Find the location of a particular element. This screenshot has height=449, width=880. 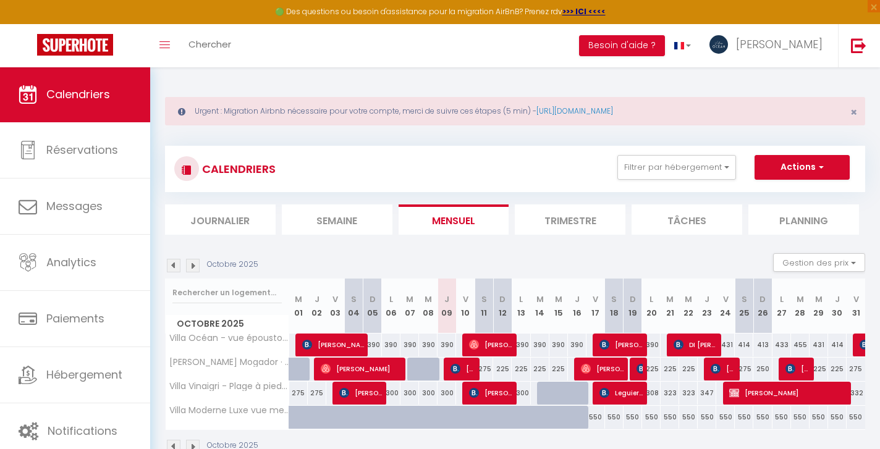

th: 08 is located at coordinates (428, 306).